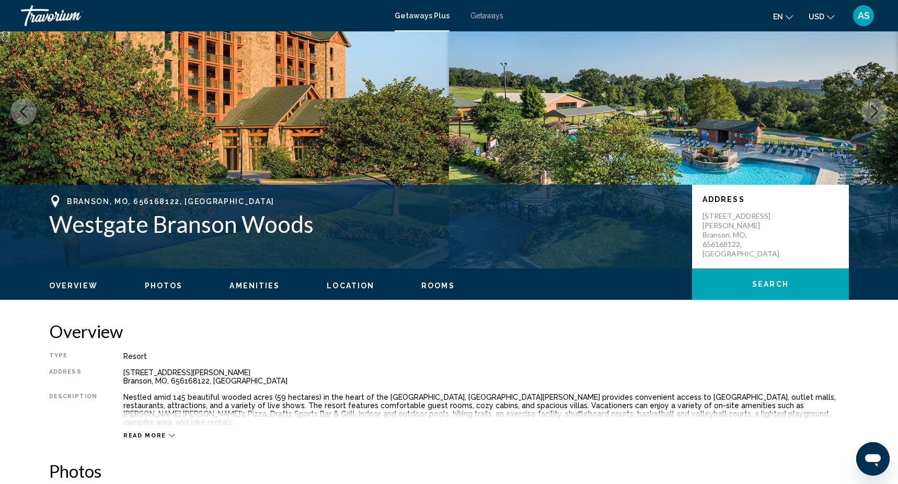  I want to click on div: Description, so click(73, 409).